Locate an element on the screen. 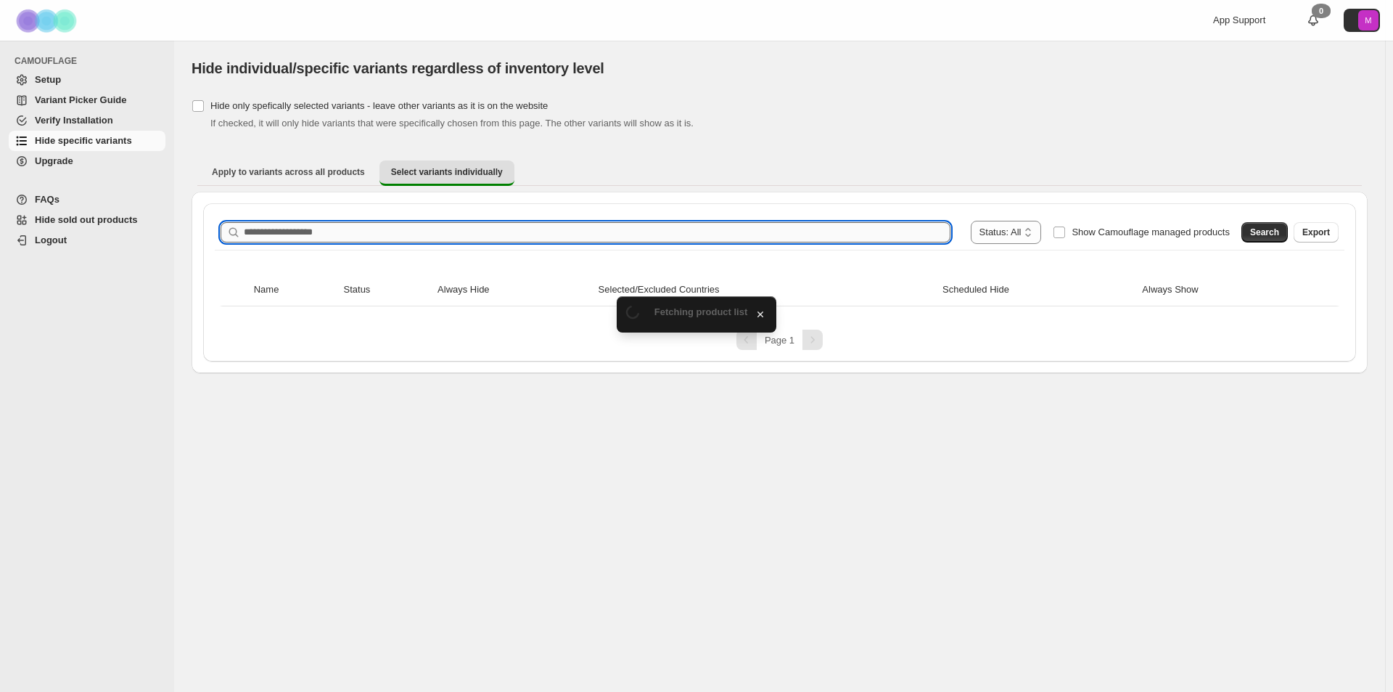 The image size is (1393, 692). th: Name is located at coordinates (295, 290).